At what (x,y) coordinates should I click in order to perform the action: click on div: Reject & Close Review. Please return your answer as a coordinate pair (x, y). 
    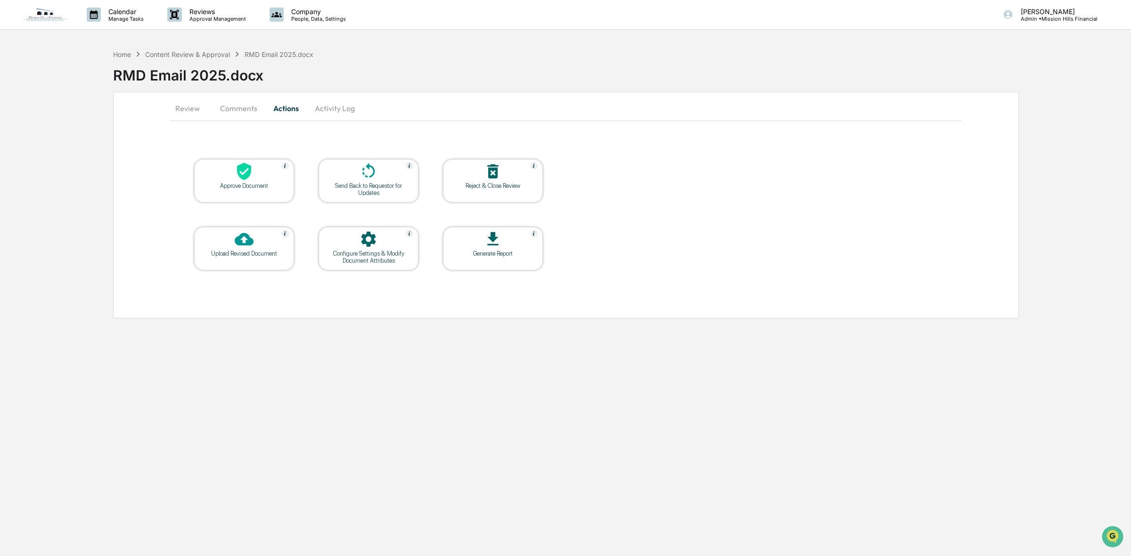
    Looking at the image, I should click on (493, 186).